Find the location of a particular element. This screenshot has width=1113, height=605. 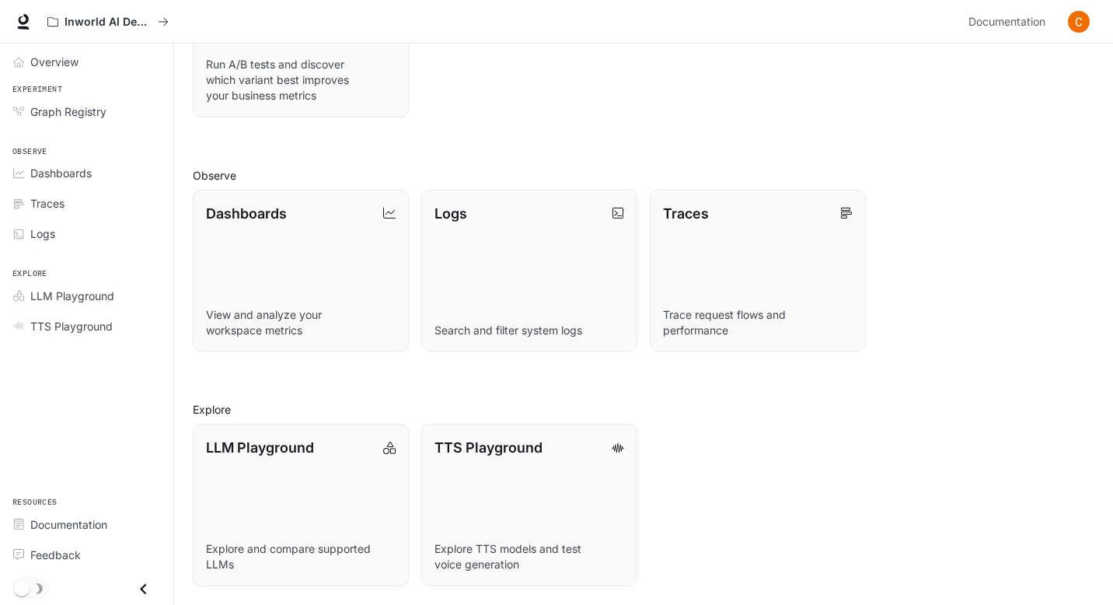

p: Search and filter system logs is located at coordinates (529, 330).